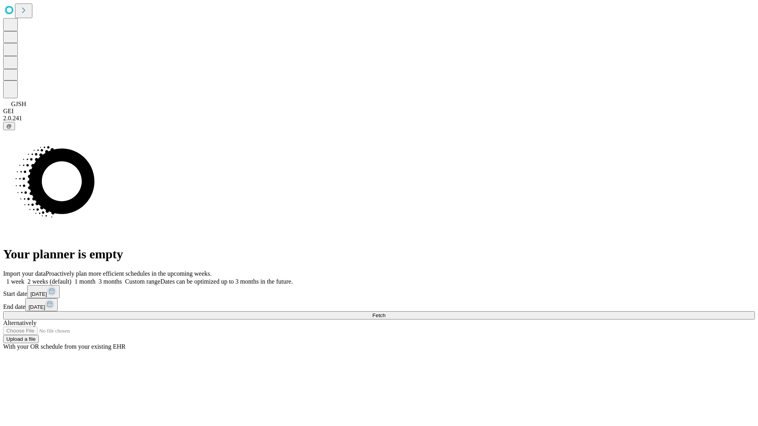 This screenshot has width=758, height=426. Describe the element at coordinates (21, 339) in the screenshot. I see `button: Upload a file` at that location.